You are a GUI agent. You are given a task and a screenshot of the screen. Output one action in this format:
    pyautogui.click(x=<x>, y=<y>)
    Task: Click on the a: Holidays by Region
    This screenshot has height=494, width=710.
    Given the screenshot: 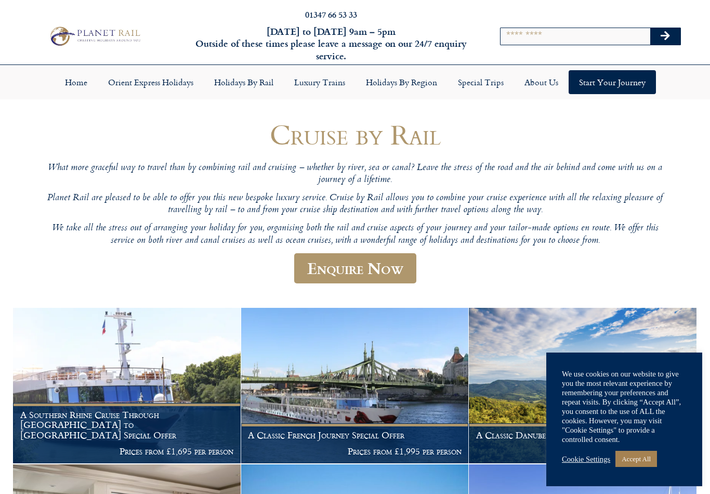 What is the action you would take?
    pyautogui.click(x=401, y=82)
    